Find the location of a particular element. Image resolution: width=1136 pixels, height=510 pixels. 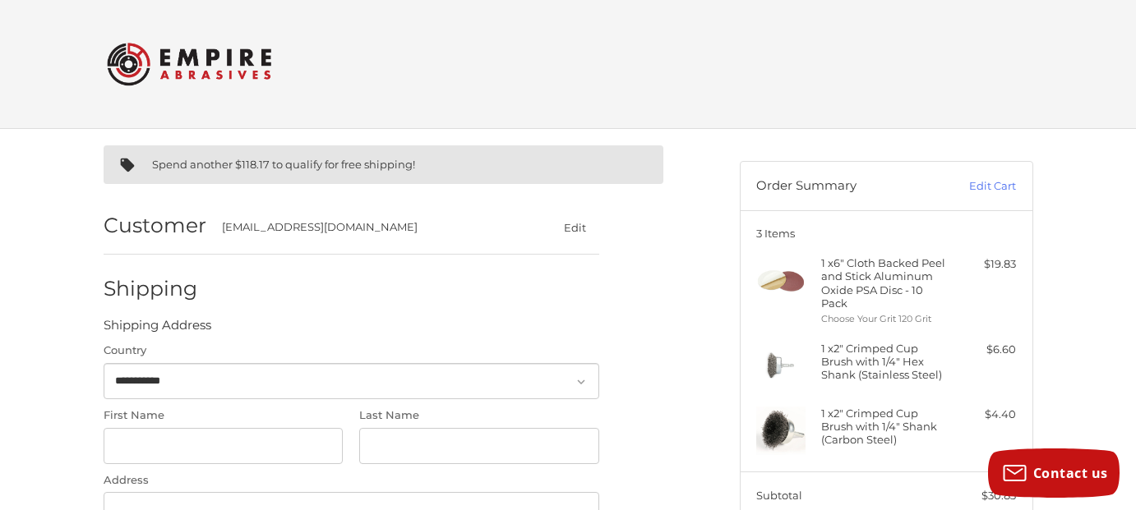

h3: 3 Items is located at coordinates (886, 233).